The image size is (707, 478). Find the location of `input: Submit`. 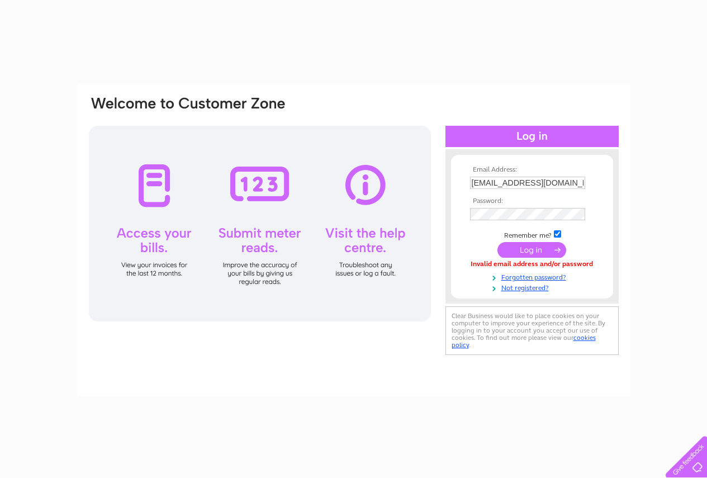

input: Submit is located at coordinates (531, 250).